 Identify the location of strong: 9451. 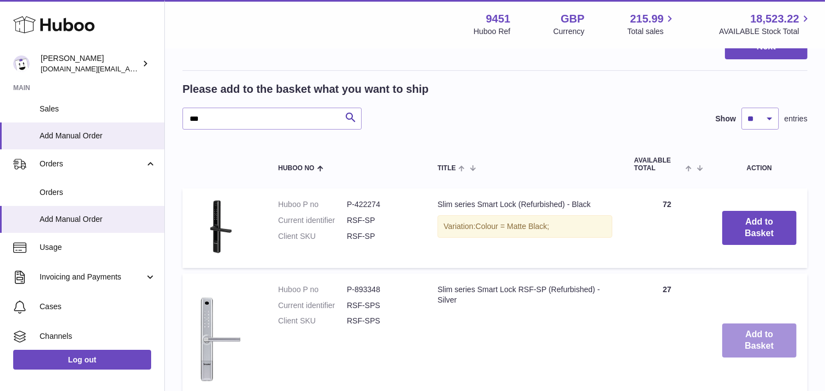
(498, 19).